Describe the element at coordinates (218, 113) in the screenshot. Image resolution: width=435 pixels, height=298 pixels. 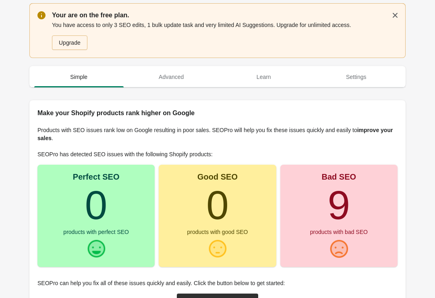
I see `h2: Make your Shopify products rank higher on Google` at that location.